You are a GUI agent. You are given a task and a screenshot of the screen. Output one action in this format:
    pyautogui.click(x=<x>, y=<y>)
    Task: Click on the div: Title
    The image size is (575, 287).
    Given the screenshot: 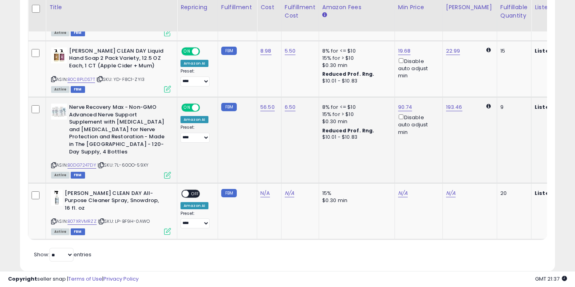 What is the action you would take?
    pyautogui.click(x=111, y=7)
    